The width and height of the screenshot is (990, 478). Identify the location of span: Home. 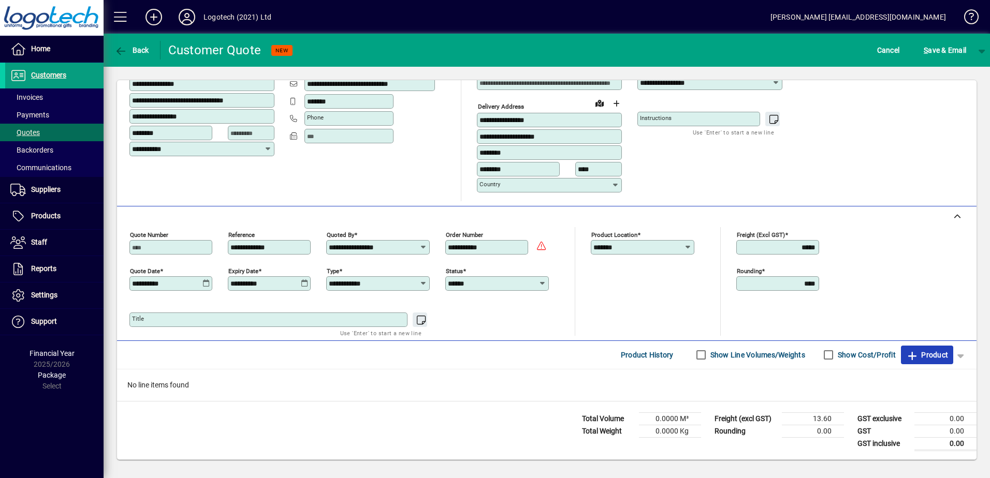
(40, 49).